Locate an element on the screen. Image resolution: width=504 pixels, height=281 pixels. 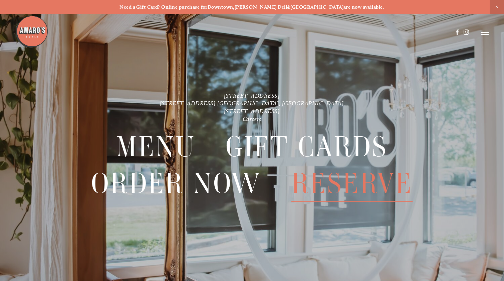
strong: Downtown is located at coordinates (220, 7).